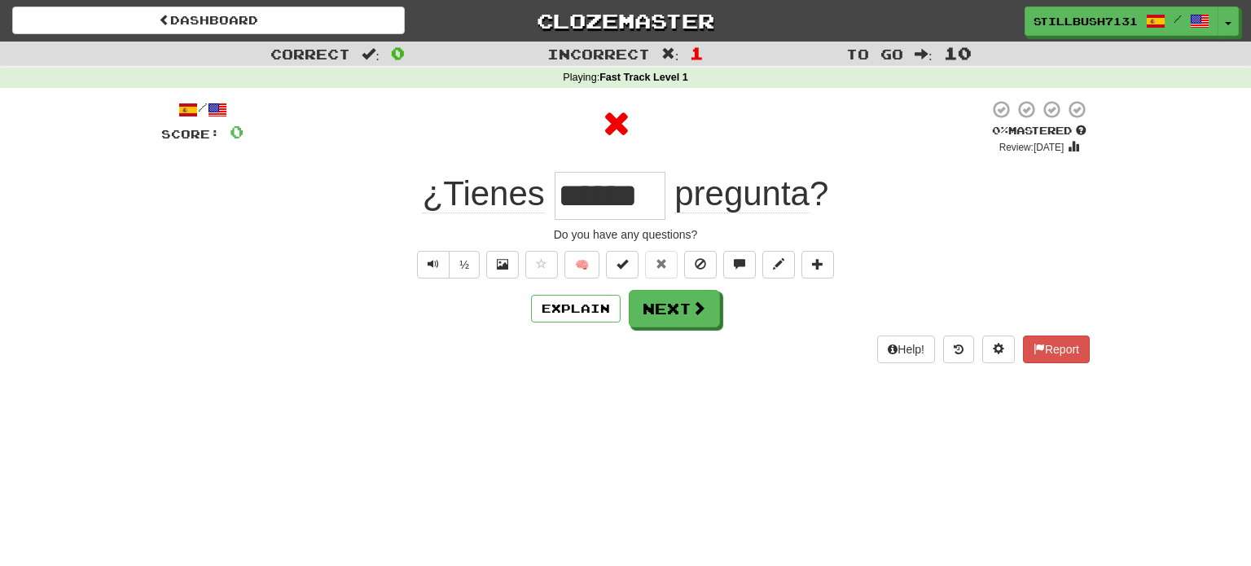 This screenshot has height=566, width=1251. I want to click on a: Dashboard, so click(209, 20).